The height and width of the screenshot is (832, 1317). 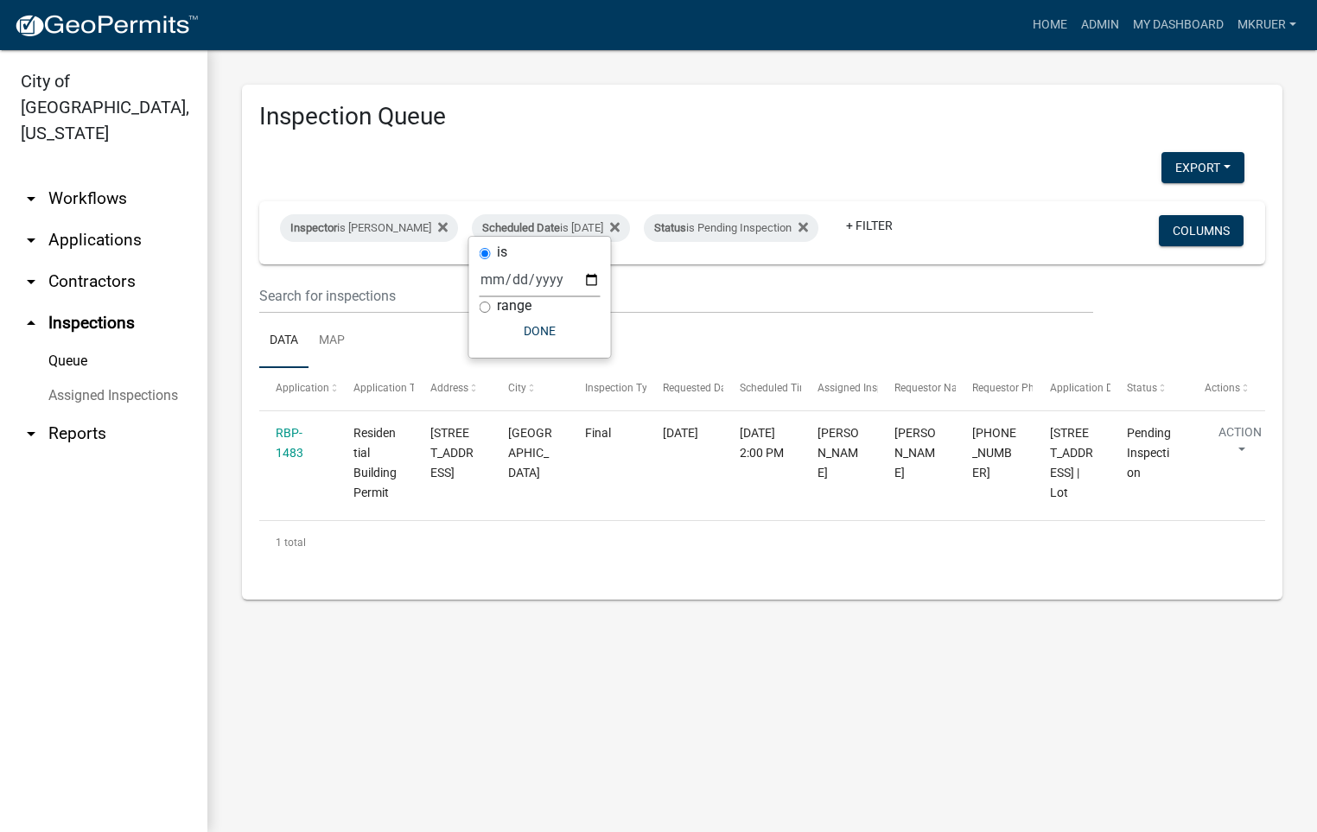 I want to click on datatable-header-cell: City, so click(x=531, y=389).